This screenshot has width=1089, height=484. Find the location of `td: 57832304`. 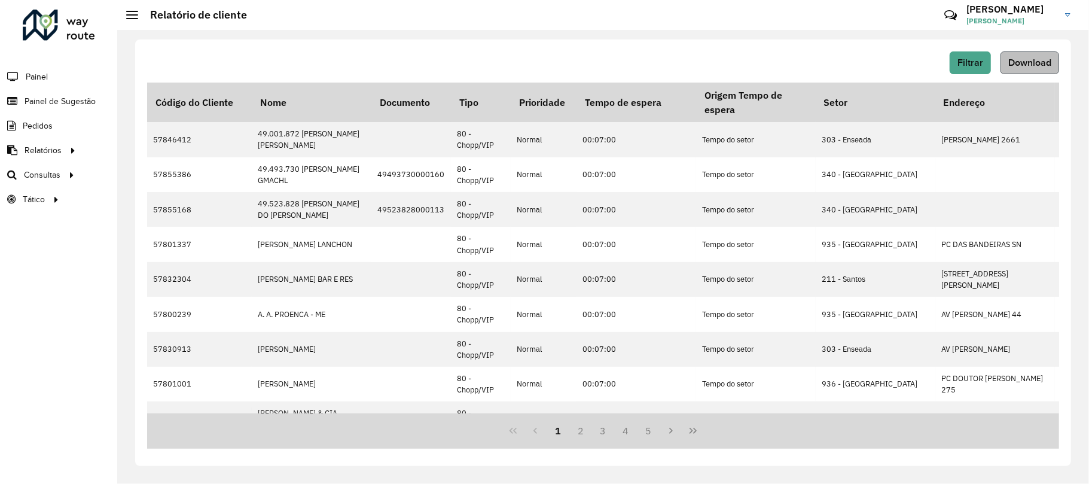

td: 57832304 is located at coordinates (199, 279).